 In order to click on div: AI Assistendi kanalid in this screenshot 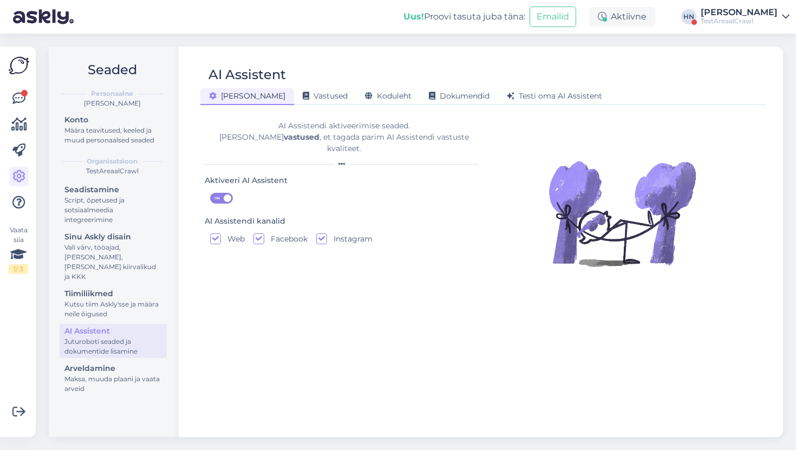, I will do `click(245, 221)`.